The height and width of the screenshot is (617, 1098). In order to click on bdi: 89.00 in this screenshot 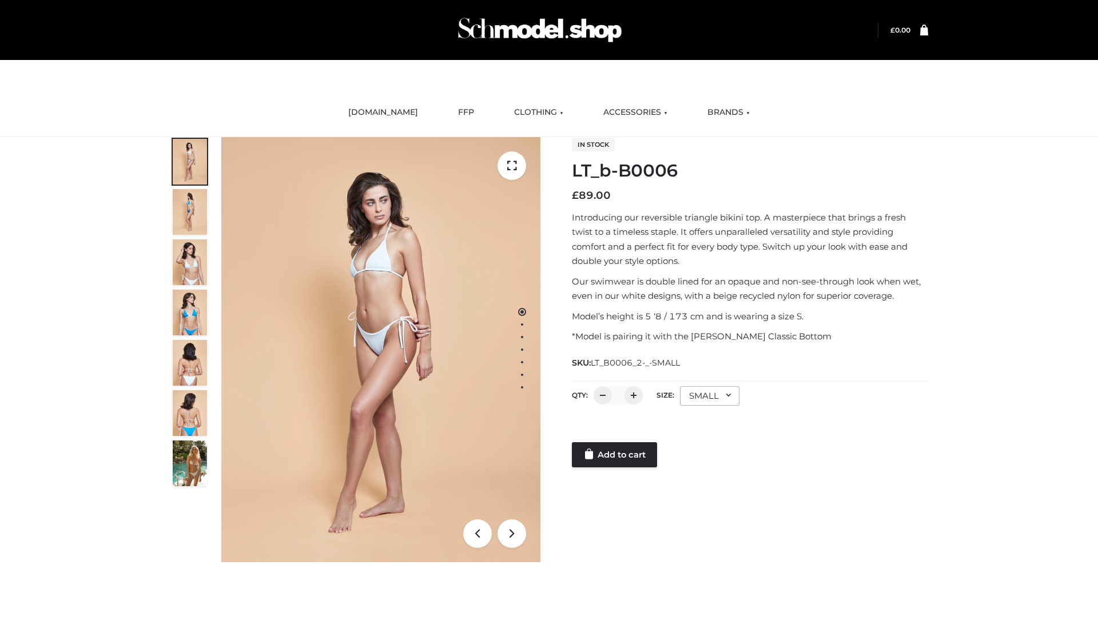, I will do `click(591, 195)`.